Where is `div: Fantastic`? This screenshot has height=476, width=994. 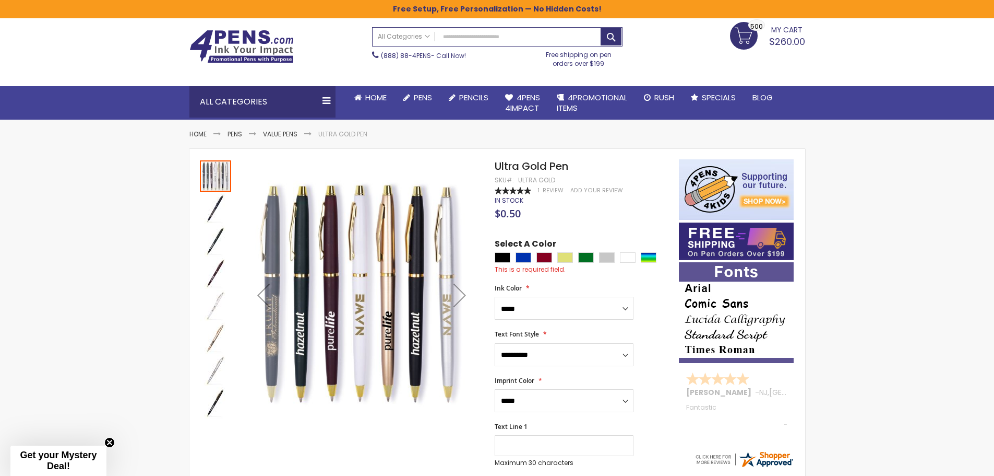
div: Fantastic is located at coordinates (737, 414).